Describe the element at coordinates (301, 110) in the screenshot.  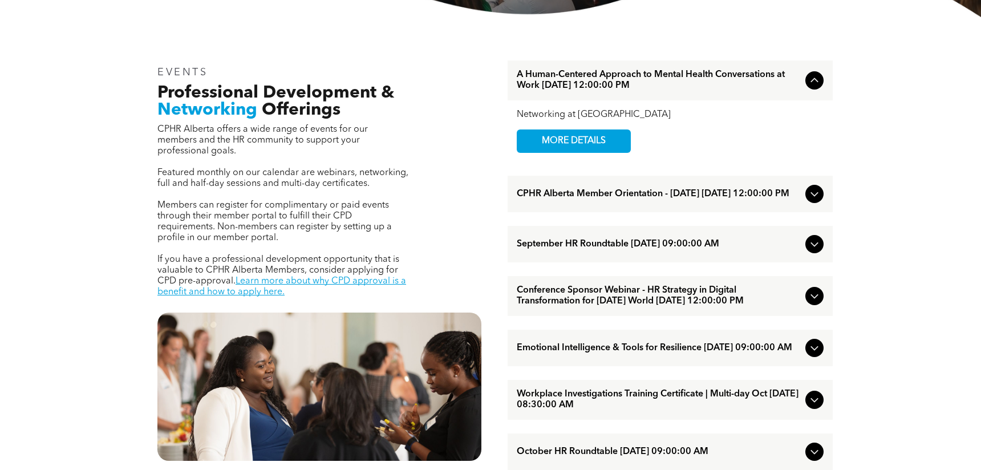
I see `span: Offerings` at that location.